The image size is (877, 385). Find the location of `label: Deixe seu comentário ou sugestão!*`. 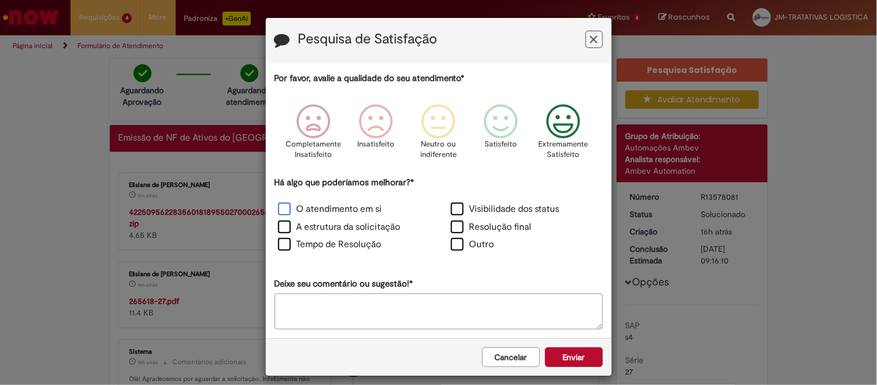

label: Deixe seu comentário ou sugestão!* is located at coordinates (344, 283).